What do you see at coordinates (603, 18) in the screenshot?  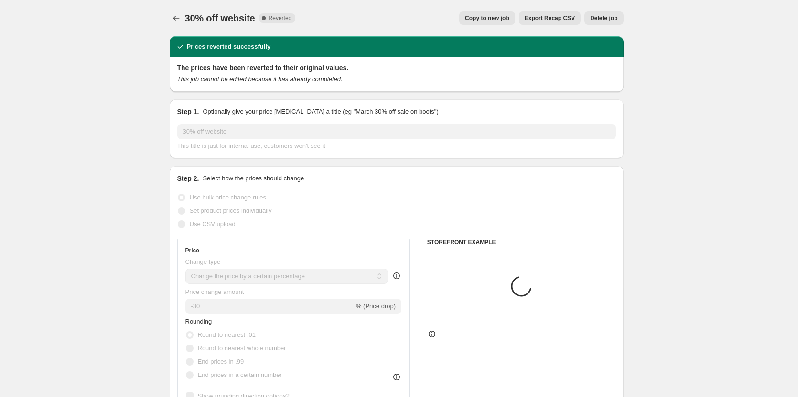 I see `button: Delete job` at bounding box center [603, 18].